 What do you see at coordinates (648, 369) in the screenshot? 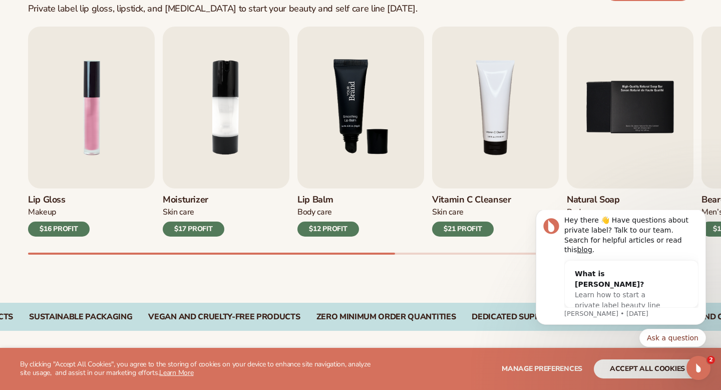
I see `button: accept all cookies` at bounding box center [648, 369].